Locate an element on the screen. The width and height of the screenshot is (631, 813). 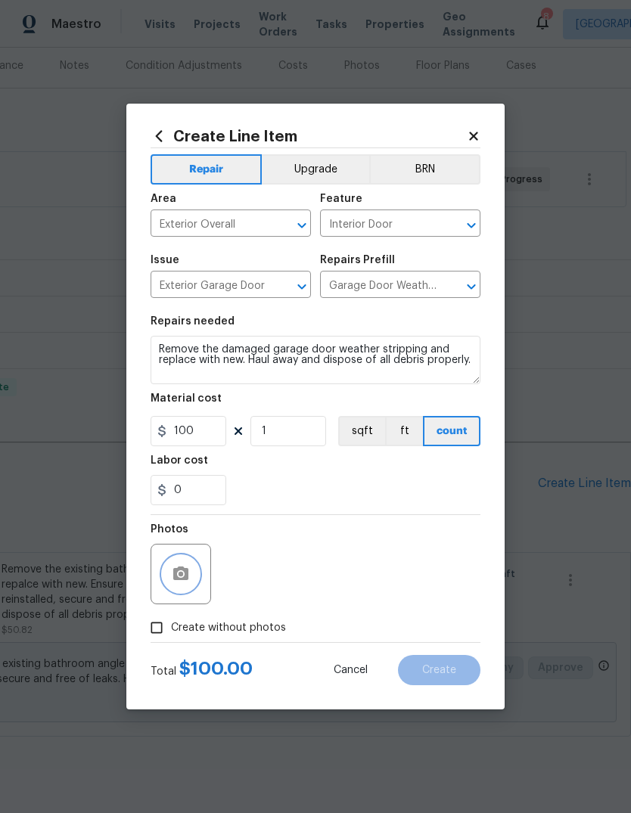
span: Create is located at coordinates (439, 670).